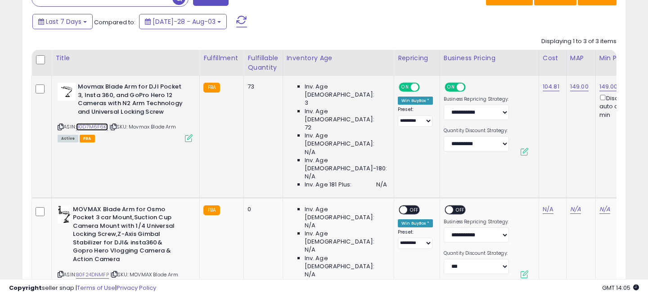 This screenshot has height=297, width=648. I want to click on a: B0D7M6F6K1, so click(92, 127).